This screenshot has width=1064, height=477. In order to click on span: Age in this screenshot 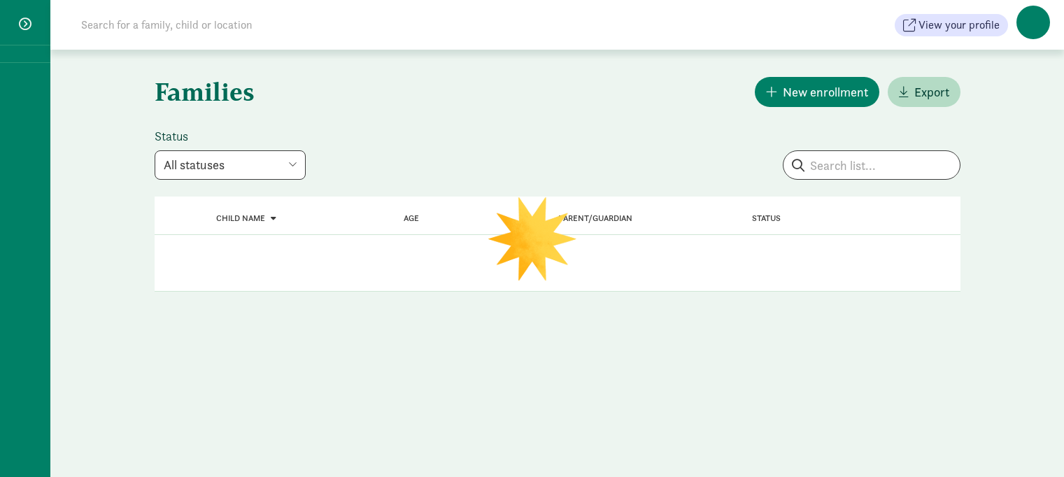, I will do `click(411, 218)`.